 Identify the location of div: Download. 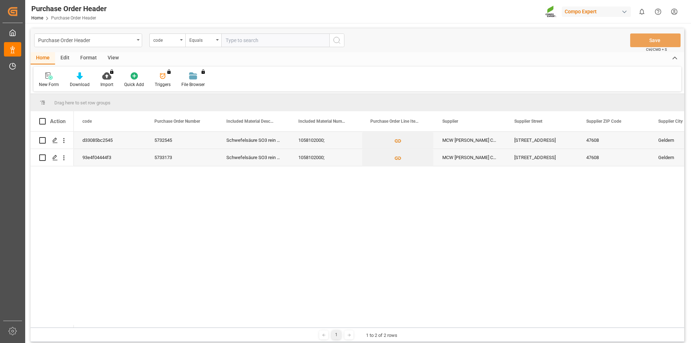
(80, 85).